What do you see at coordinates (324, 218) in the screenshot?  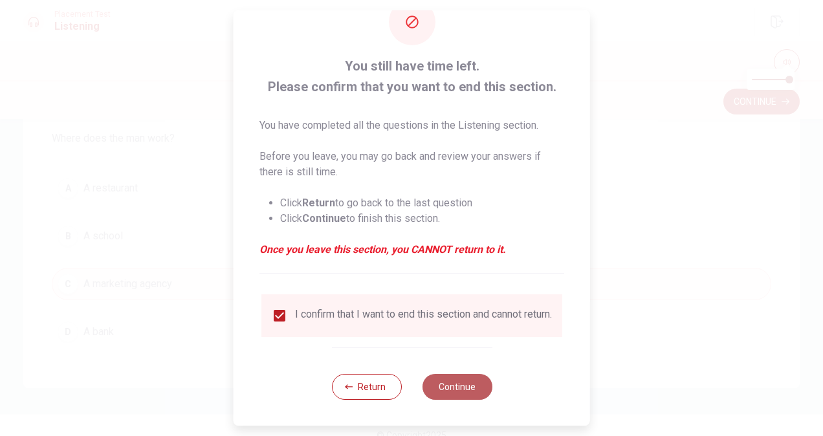 I see `strong: Continue` at bounding box center [324, 218].